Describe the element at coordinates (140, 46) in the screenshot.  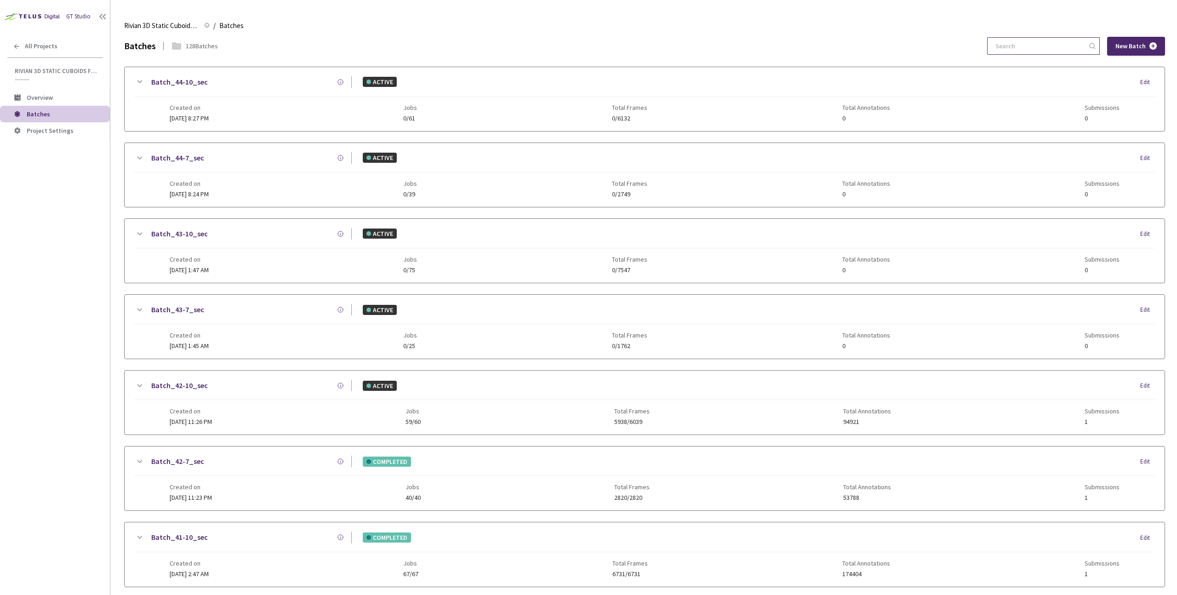
I see `div: Batches` at that location.